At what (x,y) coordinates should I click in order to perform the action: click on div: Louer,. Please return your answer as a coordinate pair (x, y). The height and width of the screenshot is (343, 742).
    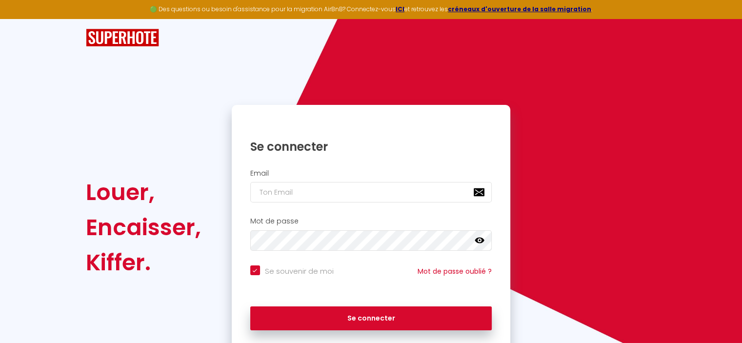
    Looking at the image, I should click on (143, 192).